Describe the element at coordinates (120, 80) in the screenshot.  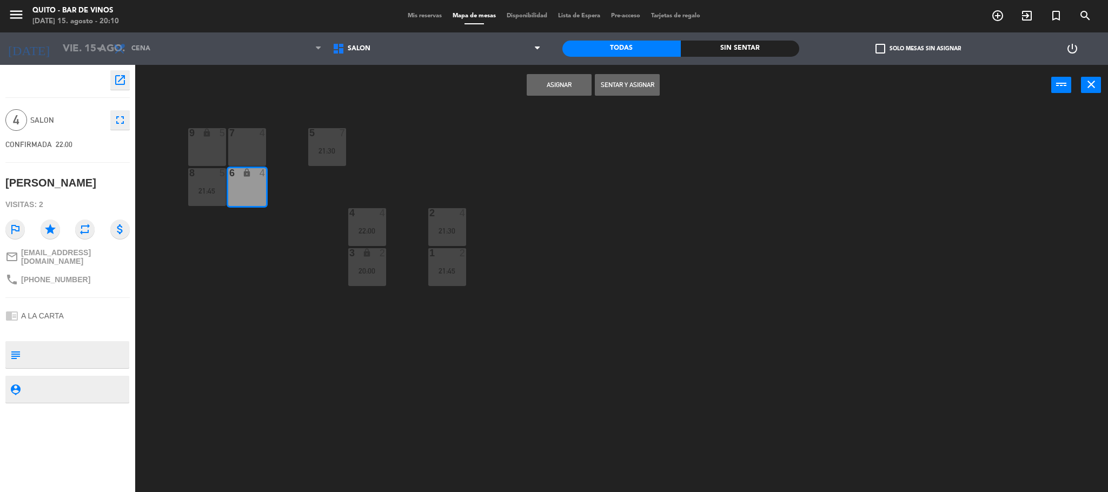
I see `button: open_in_new` at that location.